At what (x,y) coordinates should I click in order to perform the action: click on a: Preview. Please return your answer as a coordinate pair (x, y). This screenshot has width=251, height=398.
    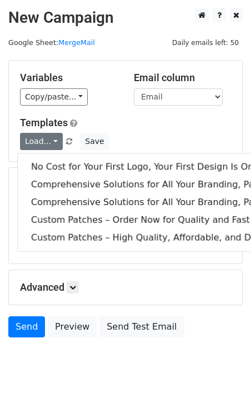
    Looking at the image, I should click on (72, 327).